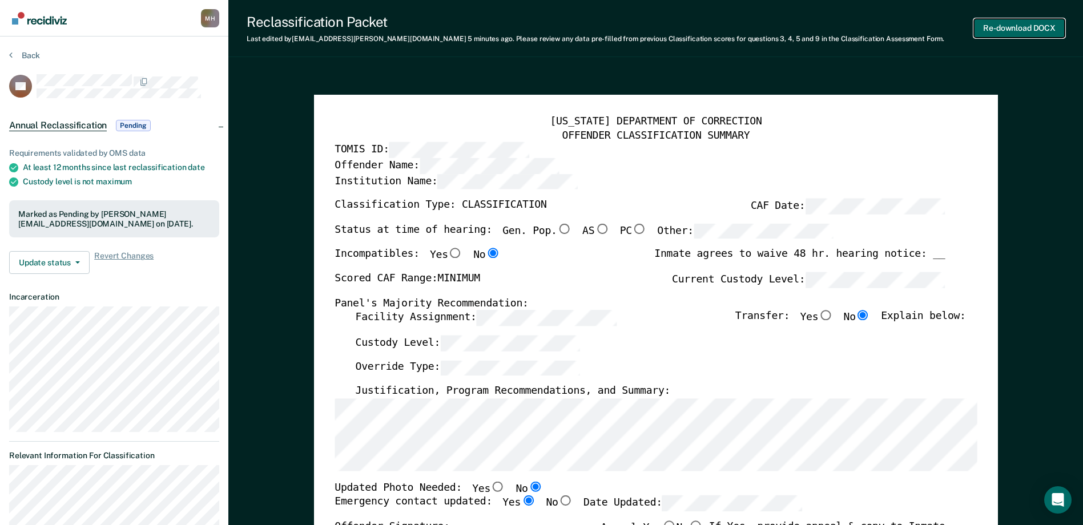  Describe the element at coordinates (513, 392) in the screenshot. I see `label: Justification, Program Recommendations, and Summary:` at that location.